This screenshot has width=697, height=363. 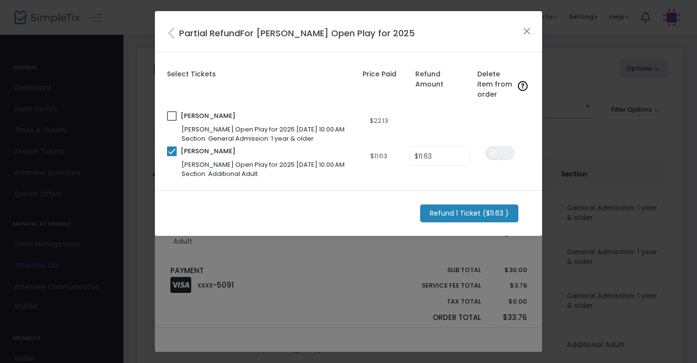 I want to click on label: Delete item from order, so click(x=496, y=84).